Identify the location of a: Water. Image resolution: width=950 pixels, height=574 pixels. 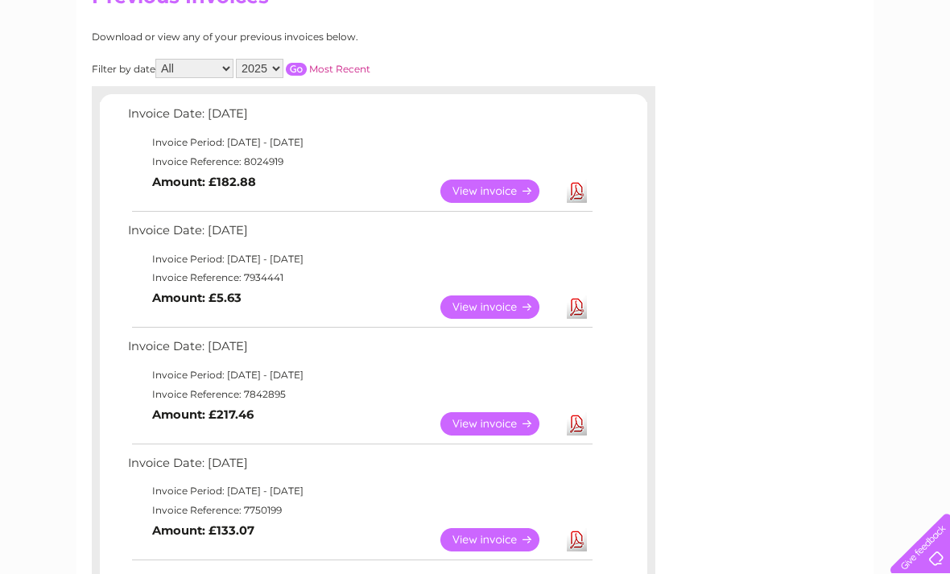
(682, 74).